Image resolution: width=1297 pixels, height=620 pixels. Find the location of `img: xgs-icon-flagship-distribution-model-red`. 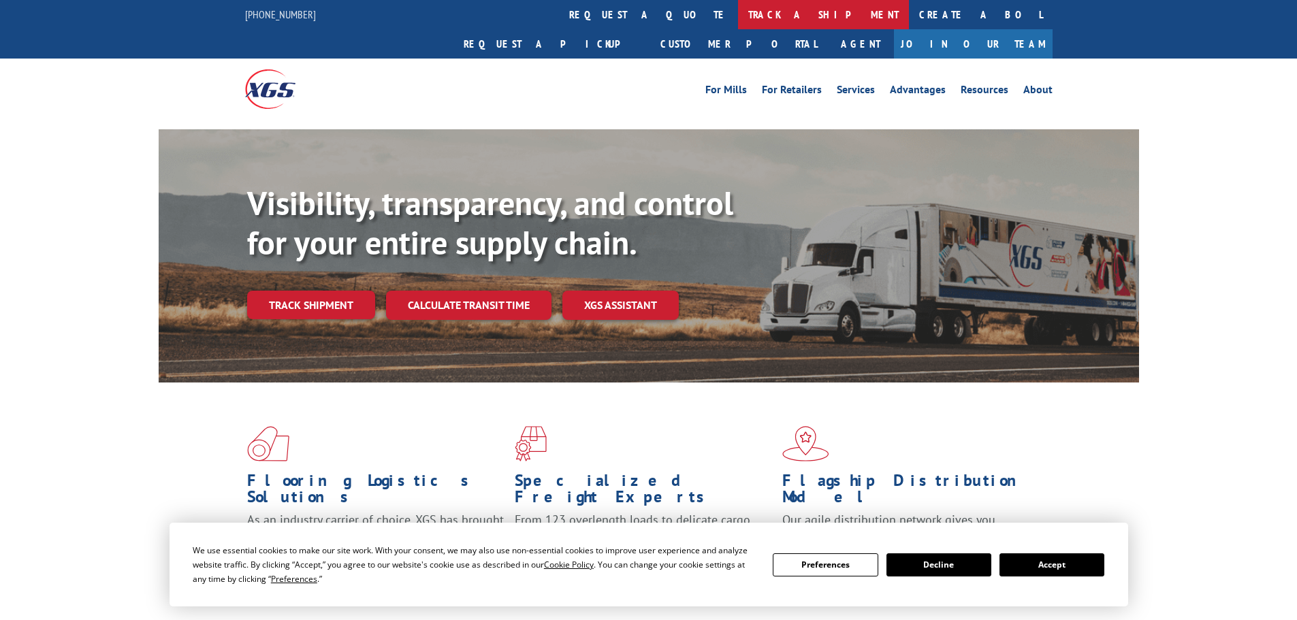

img: xgs-icon-flagship-distribution-model-red is located at coordinates (806, 444).